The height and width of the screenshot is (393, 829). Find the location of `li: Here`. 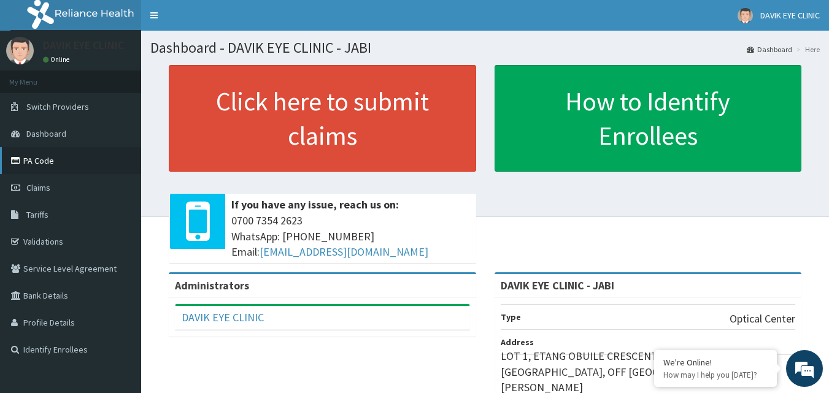

li: Here is located at coordinates (806, 49).